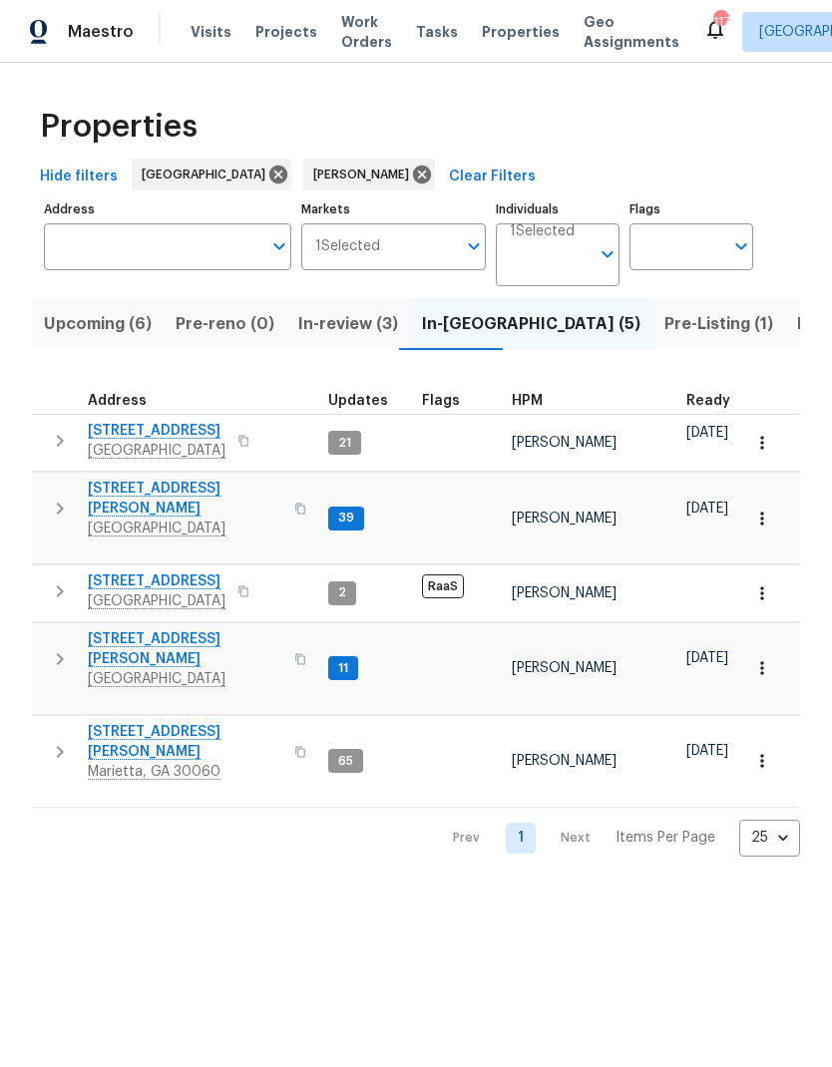 The image size is (832, 1067). I want to click on span: Projects, so click(286, 32).